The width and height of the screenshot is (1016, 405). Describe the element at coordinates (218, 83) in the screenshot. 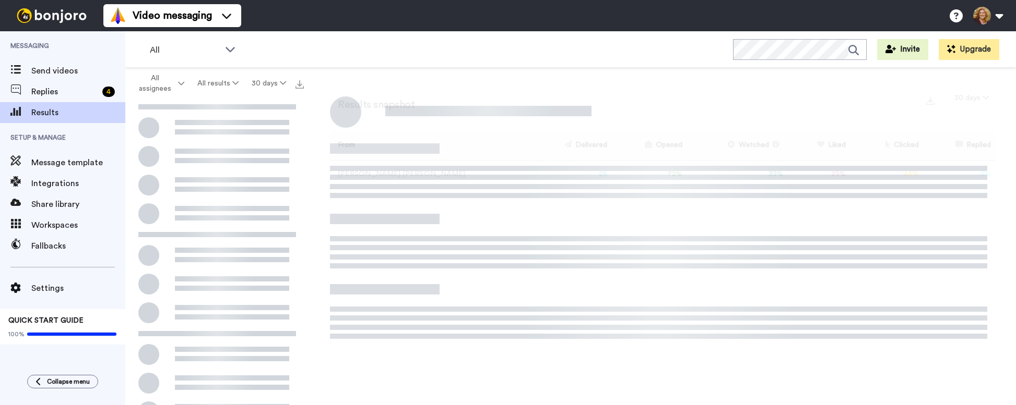

I see `button: All results` at that location.